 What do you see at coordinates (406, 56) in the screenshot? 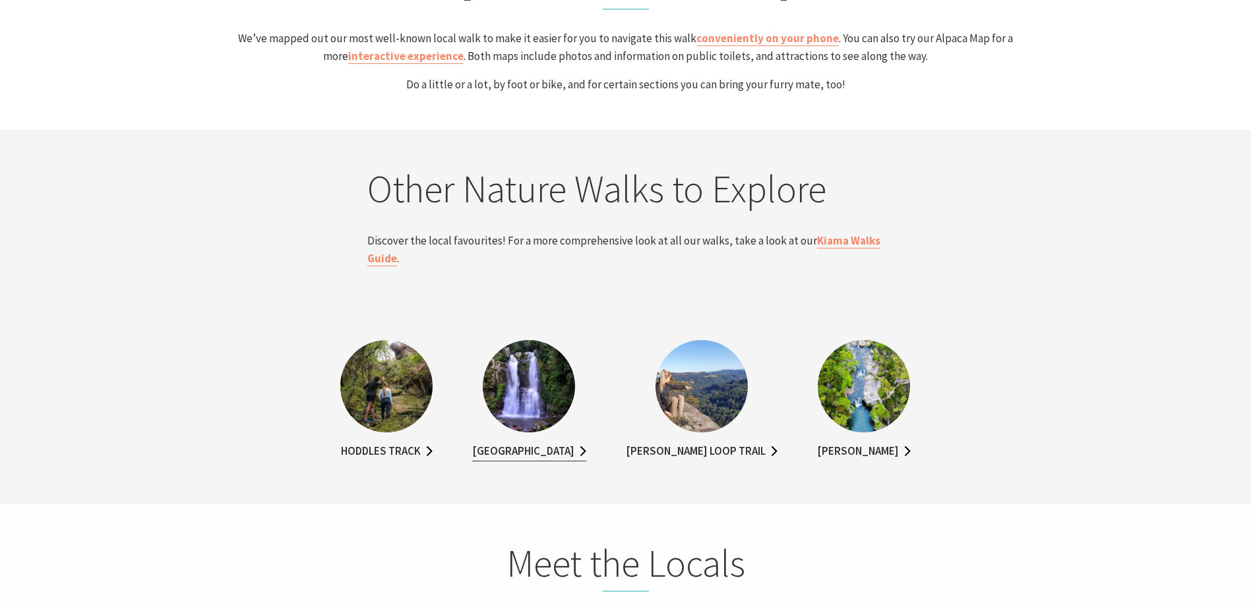
I see `a: interactive experience` at bounding box center [406, 56].